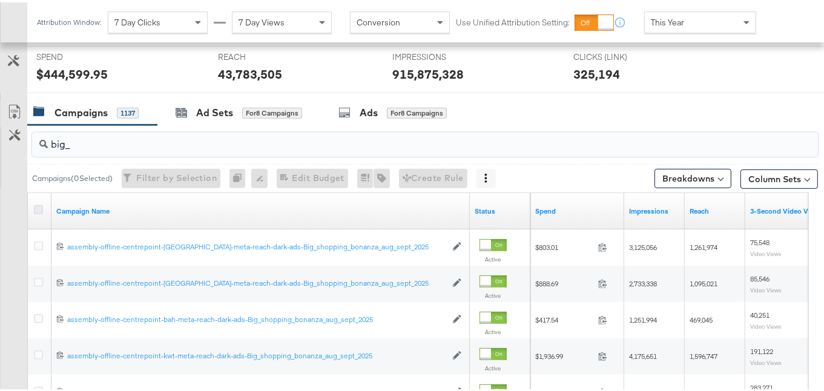  Describe the element at coordinates (240, 176) in the screenshot. I see `div: 0` at that location.